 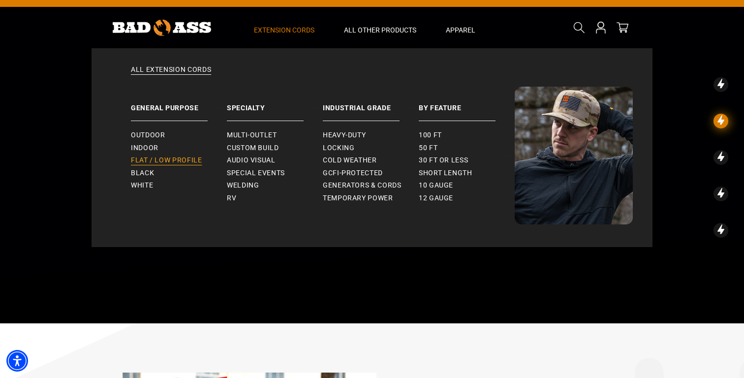 I want to click on a: GCFI-Protected, so click(x=370, y=173).